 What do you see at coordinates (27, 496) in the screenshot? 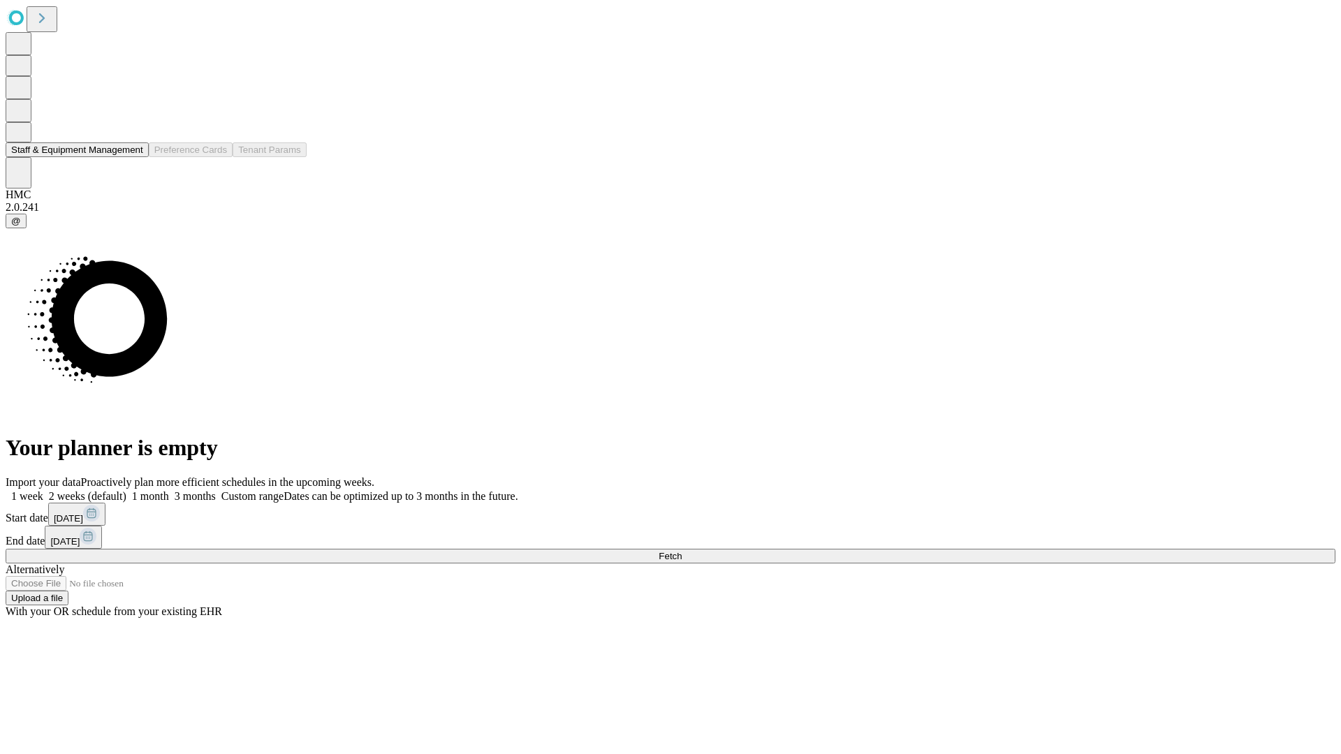
I see `span: 1 week` at bounding box center [27, 496].